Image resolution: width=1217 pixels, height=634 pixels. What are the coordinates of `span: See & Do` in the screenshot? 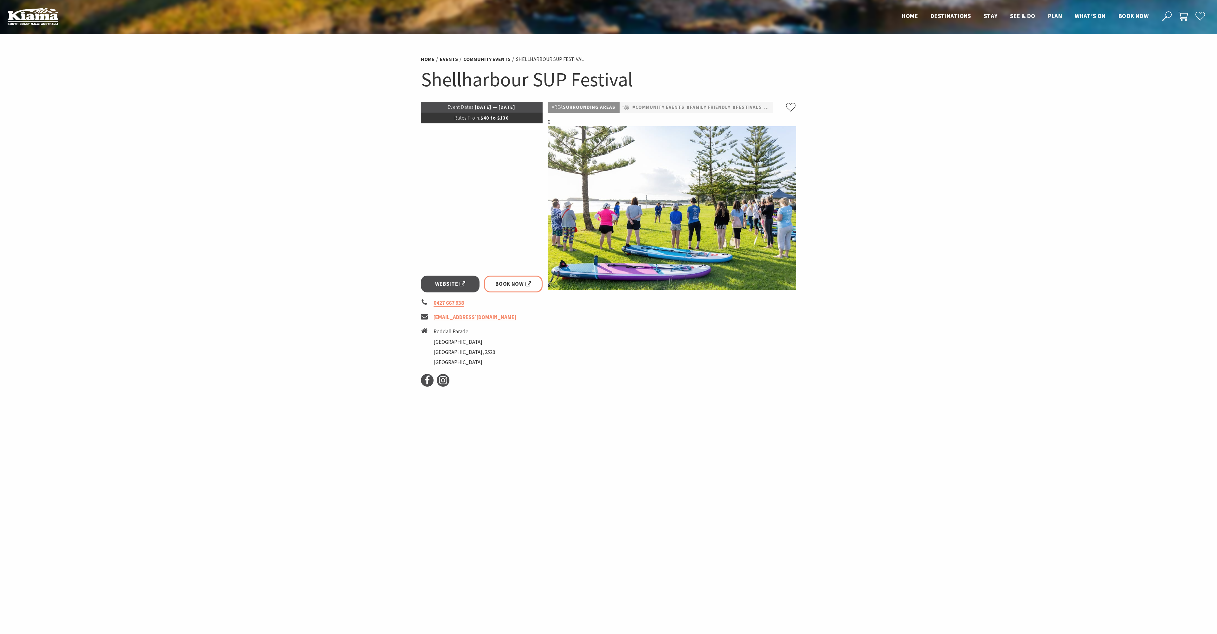 It's located at (1022, 16).